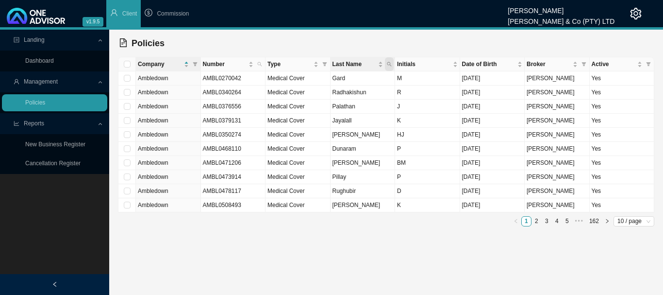  What do you see at coordinates (130, 14) in the screenshot?
I see `span: Client` at bounding box center [130, 14].